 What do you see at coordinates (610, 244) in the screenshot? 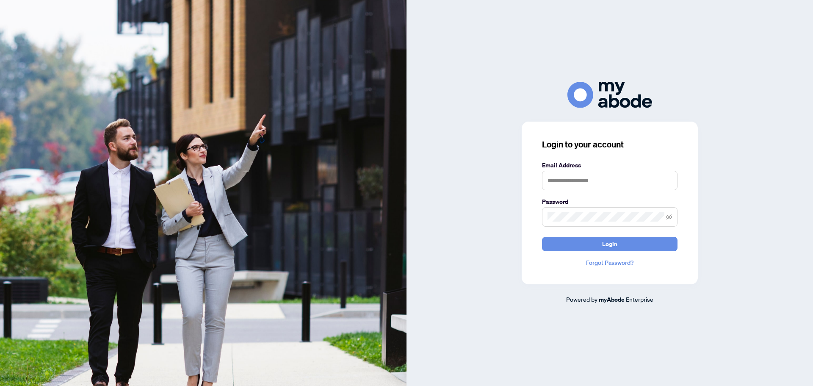
I see `span: Login` at bounding box center [610, 244].